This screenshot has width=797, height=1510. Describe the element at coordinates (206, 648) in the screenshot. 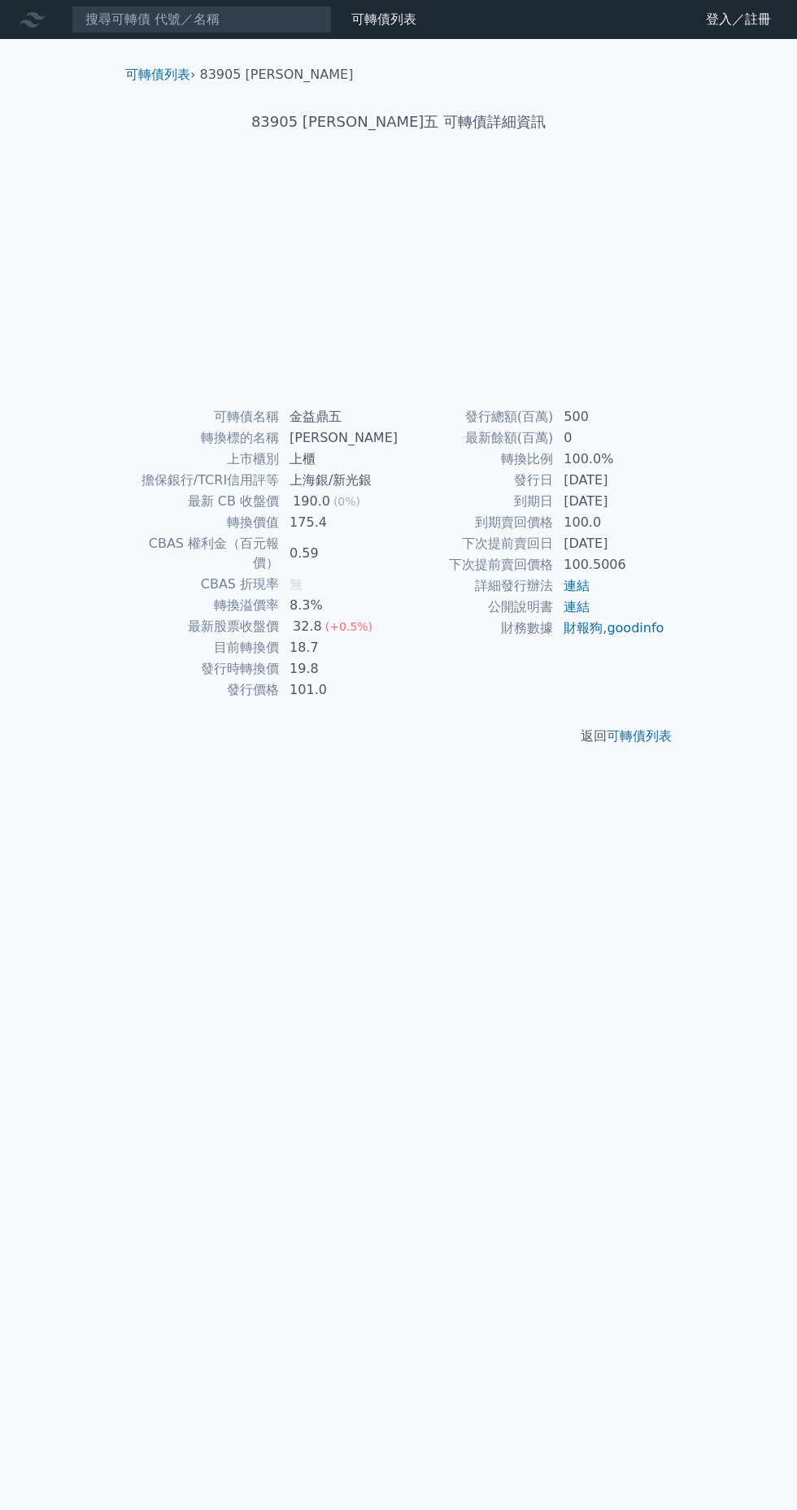

I see `td: 目前轉換價` at that location.